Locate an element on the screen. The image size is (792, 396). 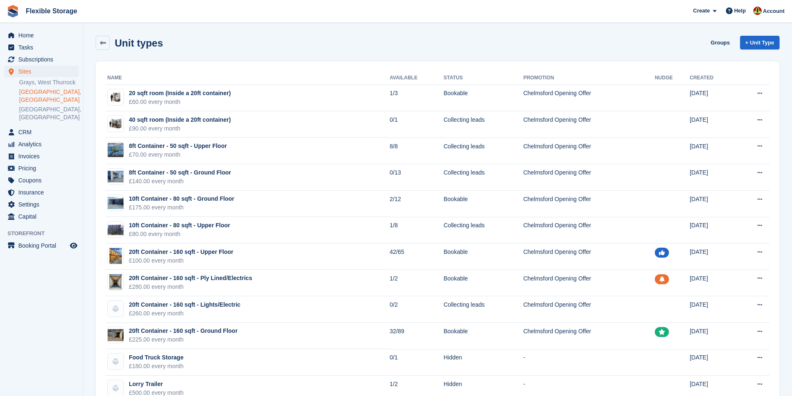
div: 20ft Container - 160 sqft - Upper Floor is located at coordinates (181, 252).